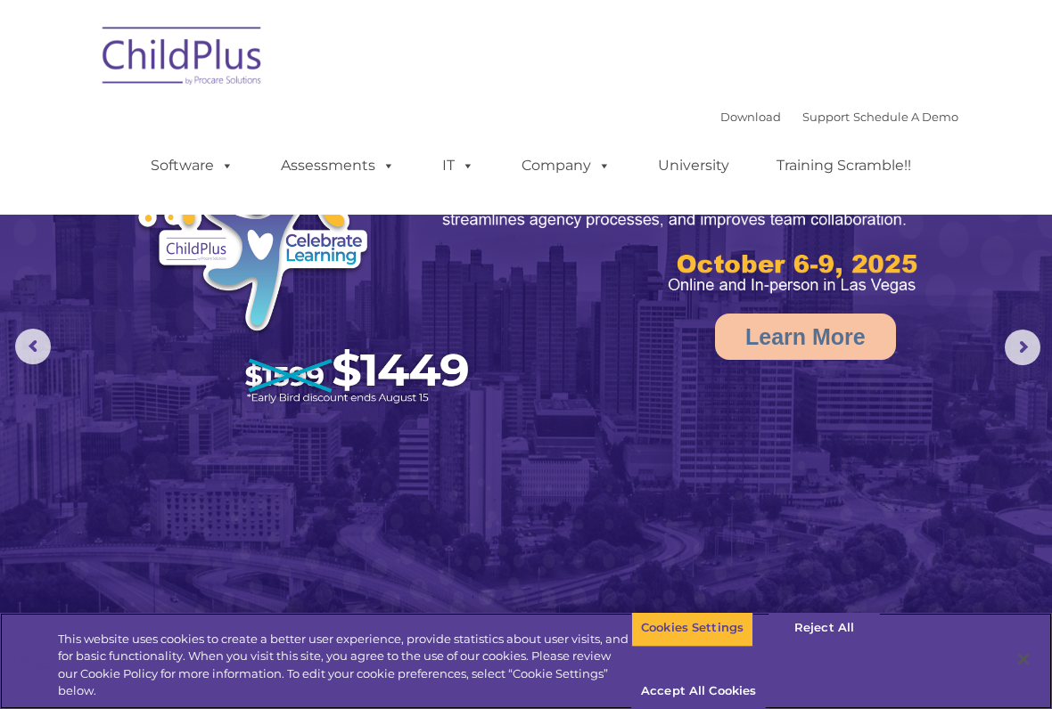 The height and width of the screenshot is (709, 1052). Describe the element at coordinates (825, 117) in the screenshot. I see `a: Support` at that location.